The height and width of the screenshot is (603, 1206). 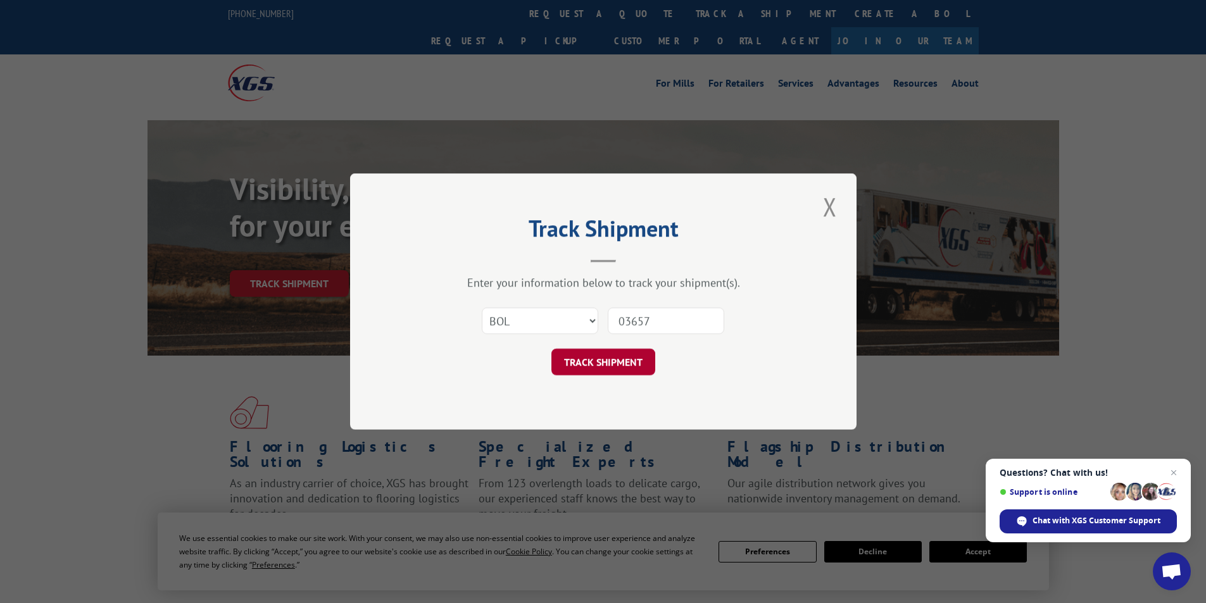 What do you see at coordinates (1053, 492) in the screenshot?
I see `span: Support is online` at bounding box center [1053, 492].